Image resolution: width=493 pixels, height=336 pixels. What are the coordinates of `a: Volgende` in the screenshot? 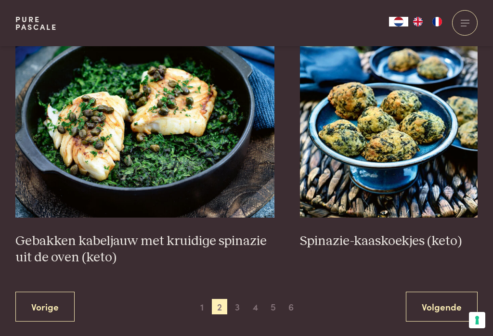 It's located at (442, 307).